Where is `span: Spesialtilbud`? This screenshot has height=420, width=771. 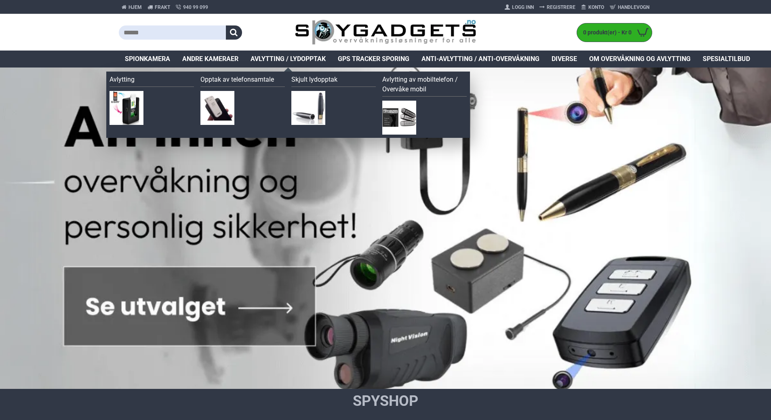
span: Spesialtilbud is located at coordinates (726, 59).